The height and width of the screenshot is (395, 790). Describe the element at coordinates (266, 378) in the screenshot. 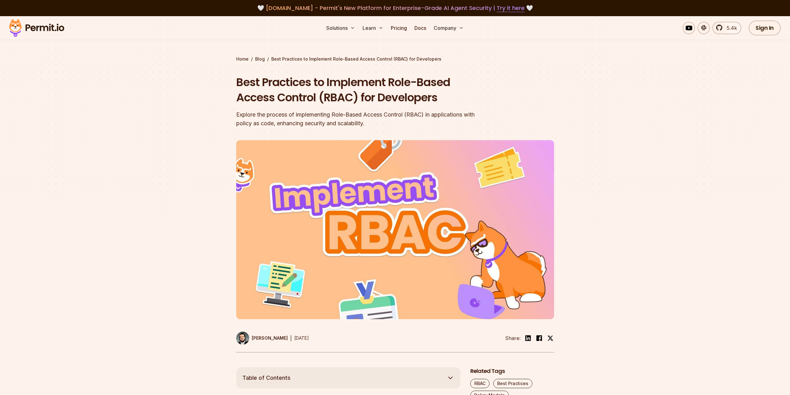

I see `span: Table of Contents` at that location.